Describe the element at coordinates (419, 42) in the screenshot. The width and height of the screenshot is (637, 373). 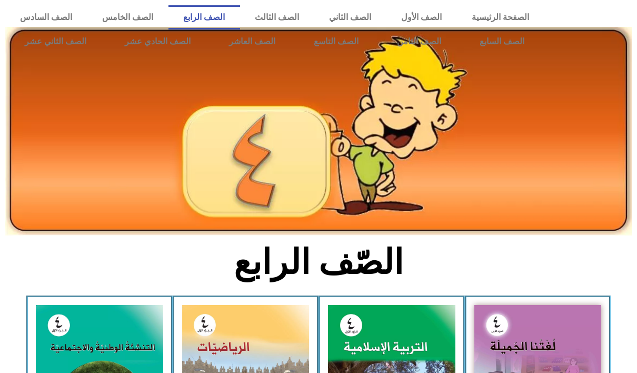
I see `a: الصف الثامن` at that location.